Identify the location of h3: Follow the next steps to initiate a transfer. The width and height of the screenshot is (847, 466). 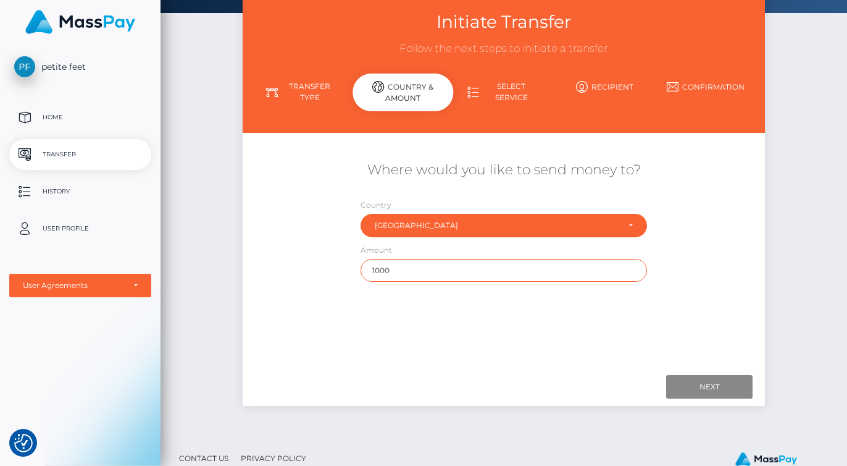
(504, 49).